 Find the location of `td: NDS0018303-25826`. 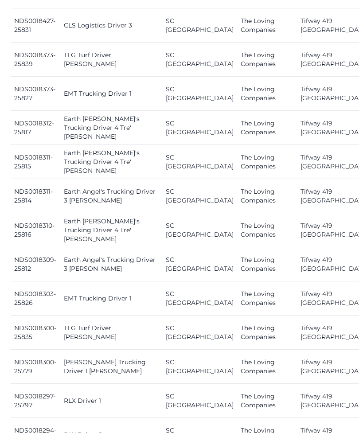

td: NDS0018303-25826 is located at coordinates (35, 299).